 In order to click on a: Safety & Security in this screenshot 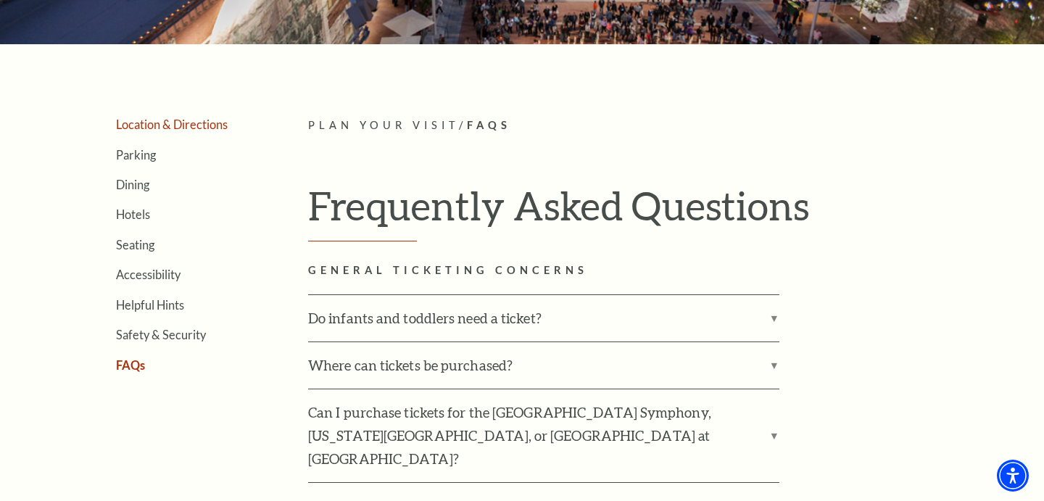, I will do `click(161, 334)`.